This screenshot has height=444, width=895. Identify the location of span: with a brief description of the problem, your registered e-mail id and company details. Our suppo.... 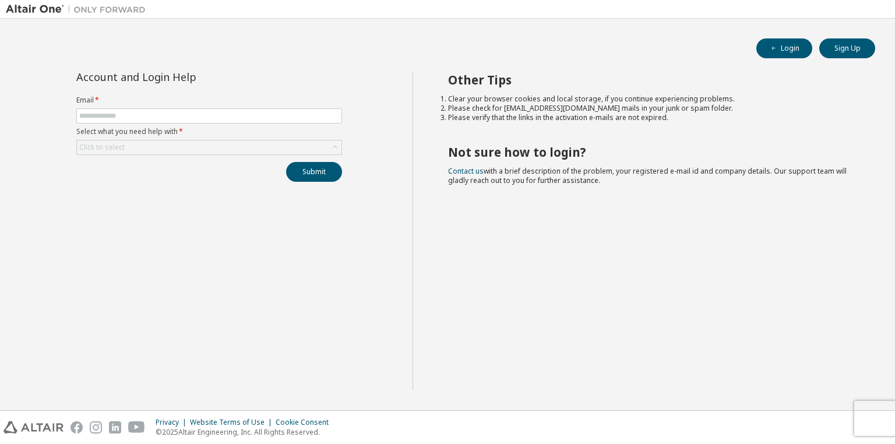
(648, 175).